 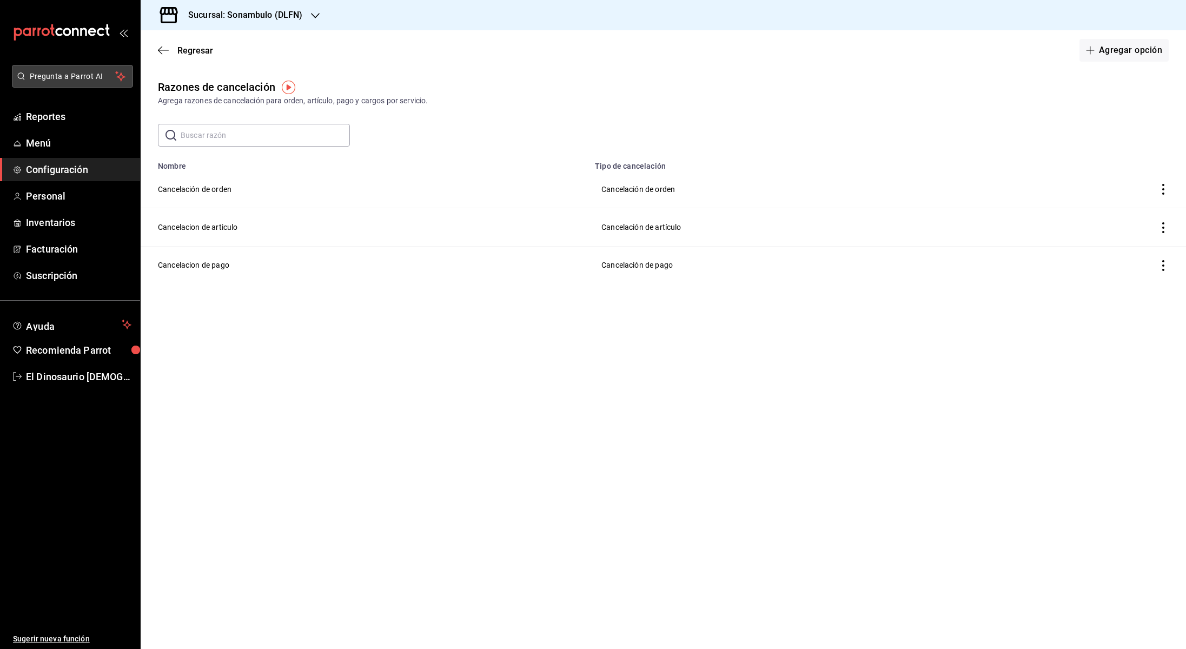 What do you see at coordinates (241, 15) in the screenshot?
I see `h3: Sucursal: Sonambulo (DLFN)` at bounding box center [241, 15].